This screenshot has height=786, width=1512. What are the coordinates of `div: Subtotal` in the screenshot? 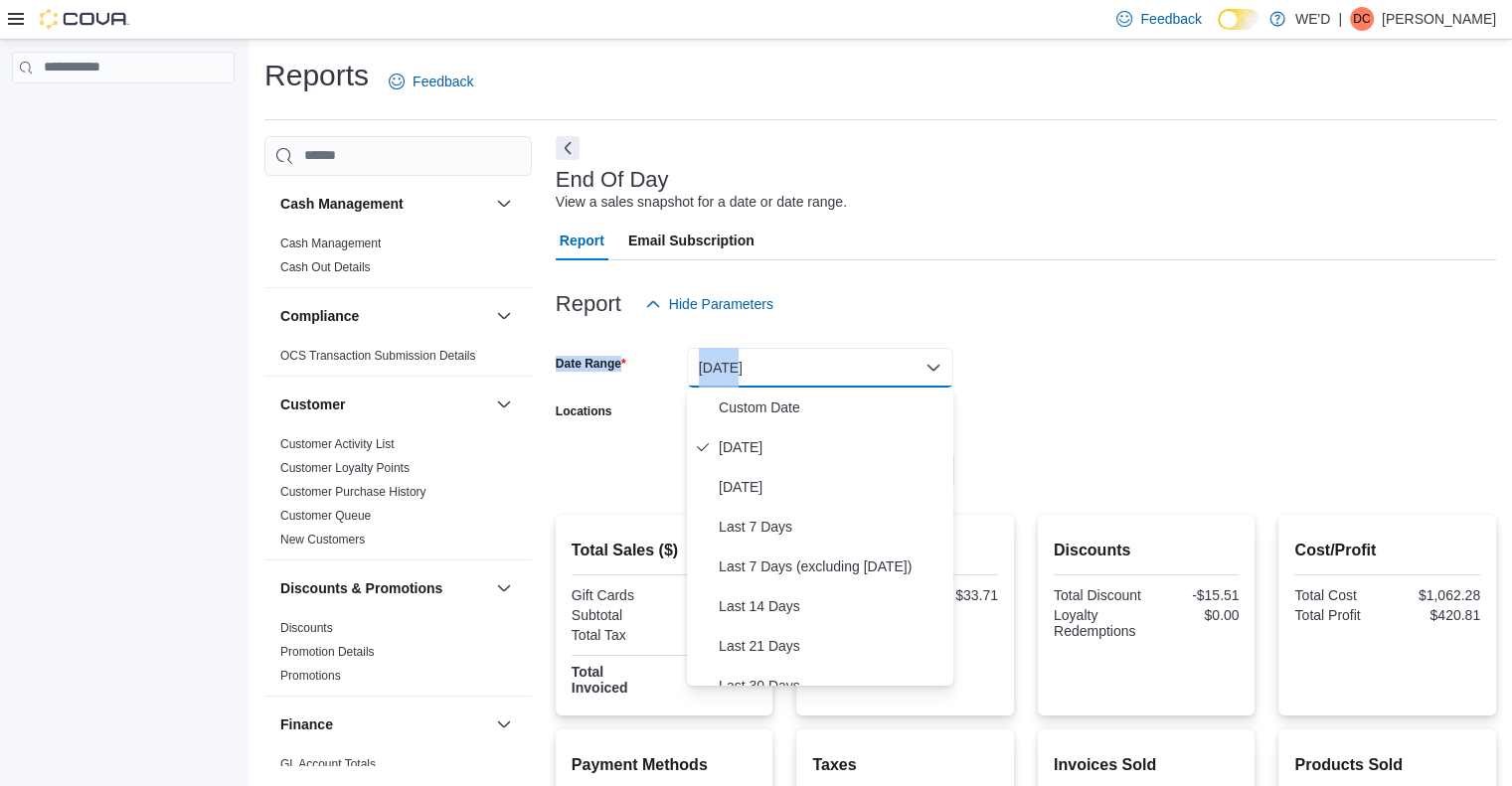 It's located at (615, 614).